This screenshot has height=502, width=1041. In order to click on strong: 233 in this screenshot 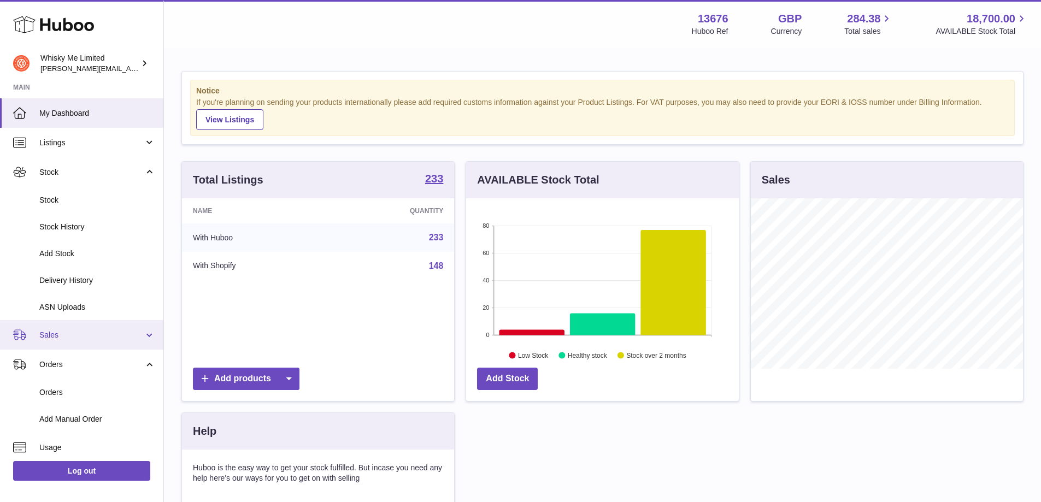, I will do `click(434, 179)`.